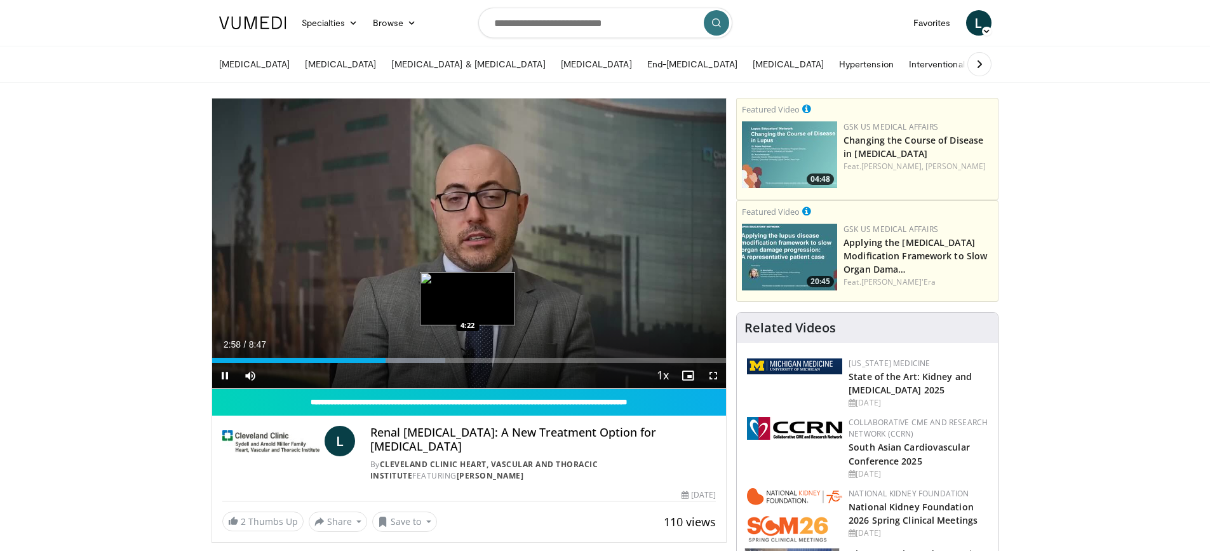 The height and width of the screenshot is (551, 1210). What do you see at coordinates (394, 23) in the screenshot?
I see `a: Browse` at bounding box center [394, 23].